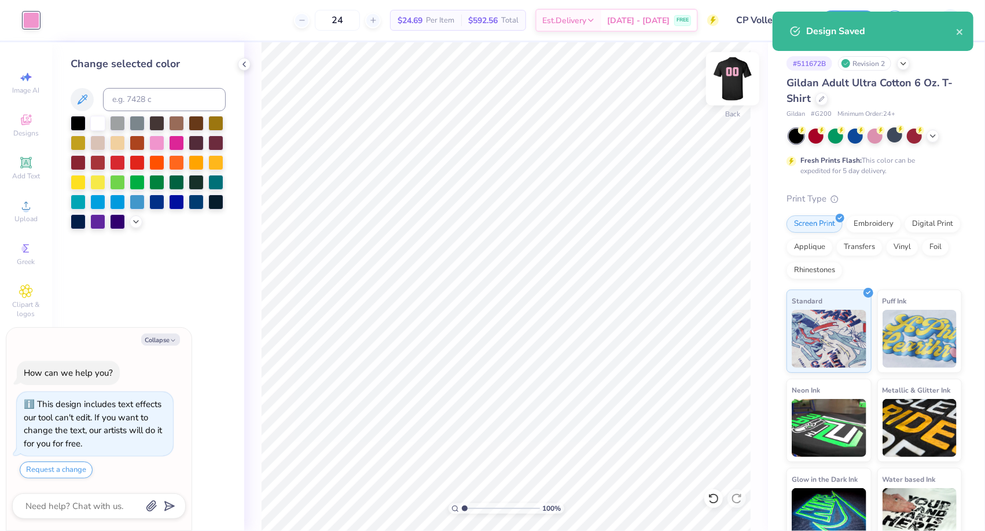 Image resolution: width=985 pixels, height=531 pixels. Describe the element at coordinates (68, 373) in the screenshot. I see `div: How can we help you?` at that location.